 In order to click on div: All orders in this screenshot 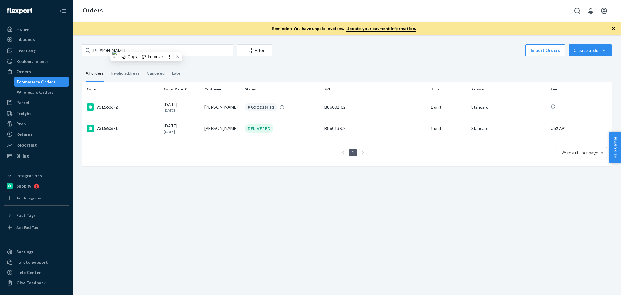, I will do `click(95, 73)`.